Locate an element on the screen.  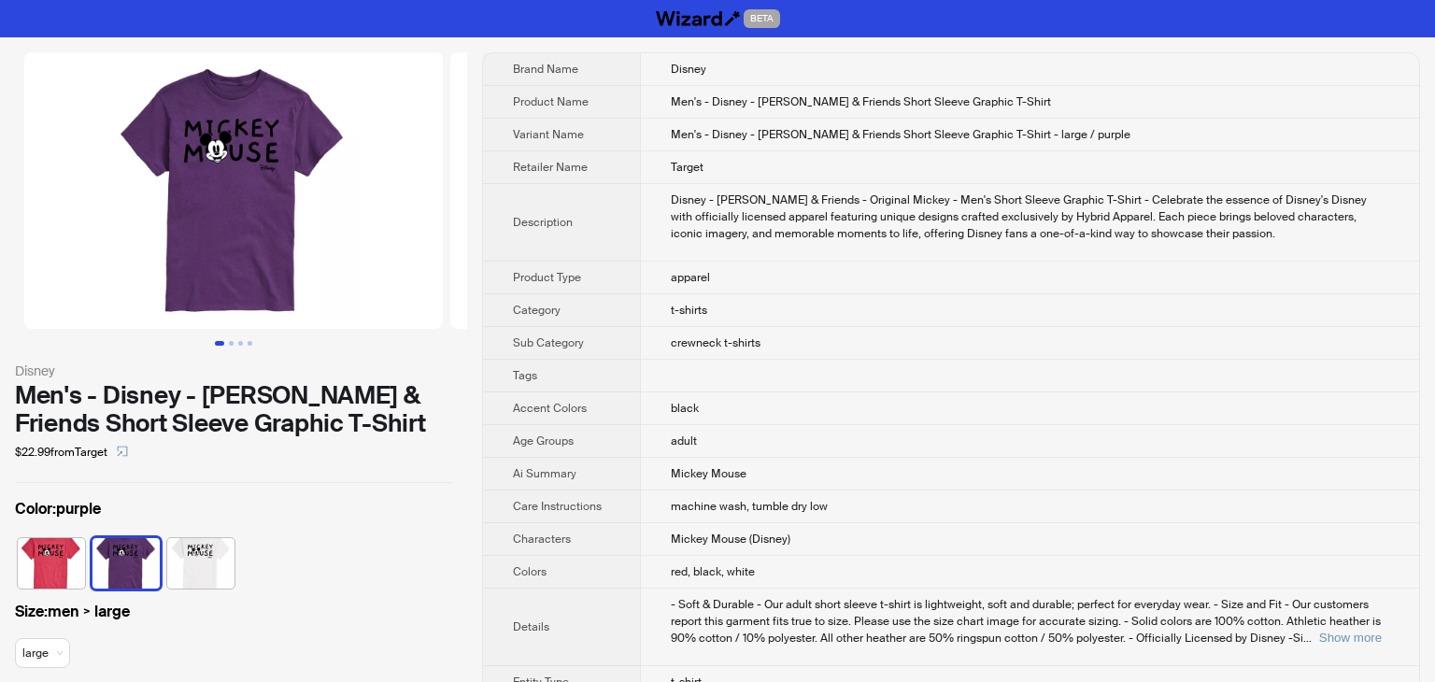
img: heather red is located at coordinates (51, 563).